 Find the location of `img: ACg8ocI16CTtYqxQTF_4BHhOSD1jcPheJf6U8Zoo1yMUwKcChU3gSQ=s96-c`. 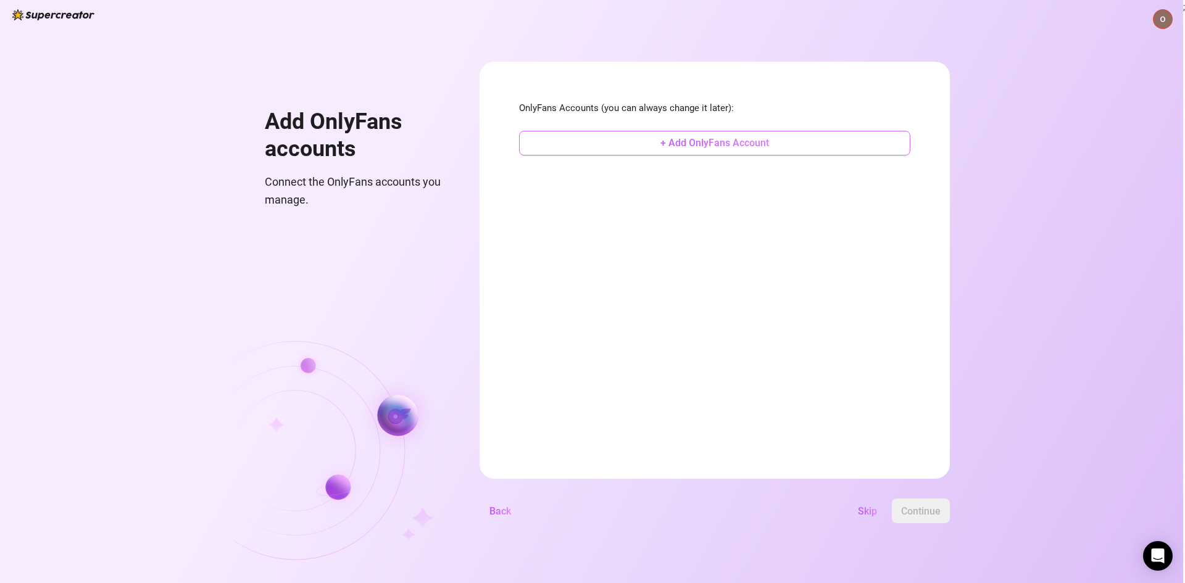

img: ACg8ocI16CTtYqxQTF_4BHhOSD1jcPheJf6U8Zoo1yMUwKcChU3gSQ=s96-c is located at coordinates (1162, 19).